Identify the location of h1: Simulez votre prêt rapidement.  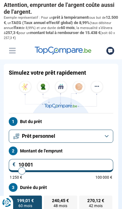
(47, 73).